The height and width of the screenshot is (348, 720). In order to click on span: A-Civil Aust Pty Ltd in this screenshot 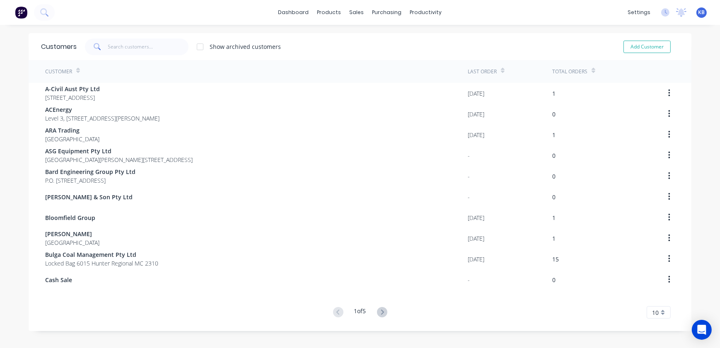, I will do `click(73, 89)`.